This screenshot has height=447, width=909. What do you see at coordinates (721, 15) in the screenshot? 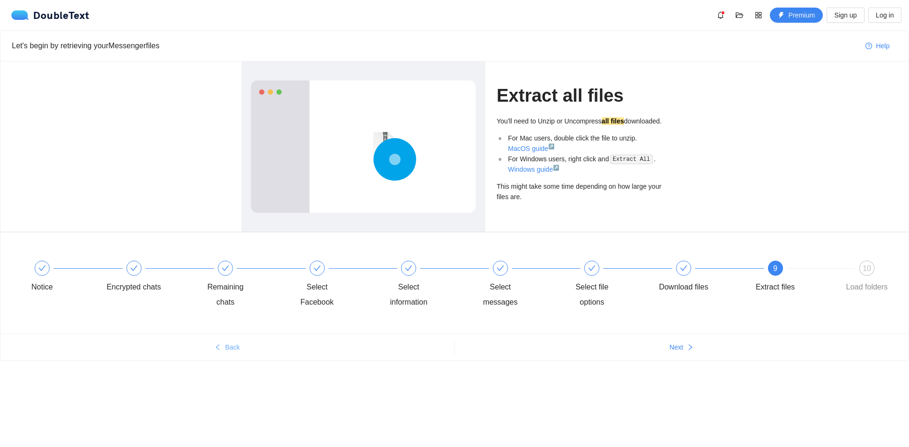
I see `button: bell` at bounding box center [721, 15].